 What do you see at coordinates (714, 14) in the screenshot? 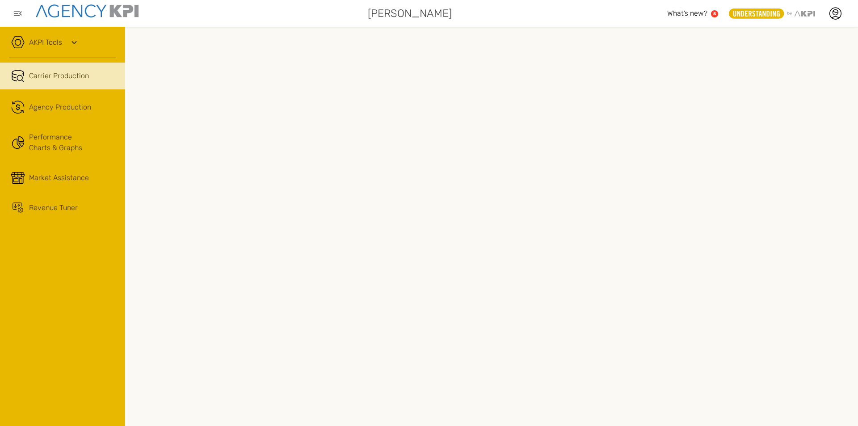
I see `a: 5` at bounding box center [714, 14].